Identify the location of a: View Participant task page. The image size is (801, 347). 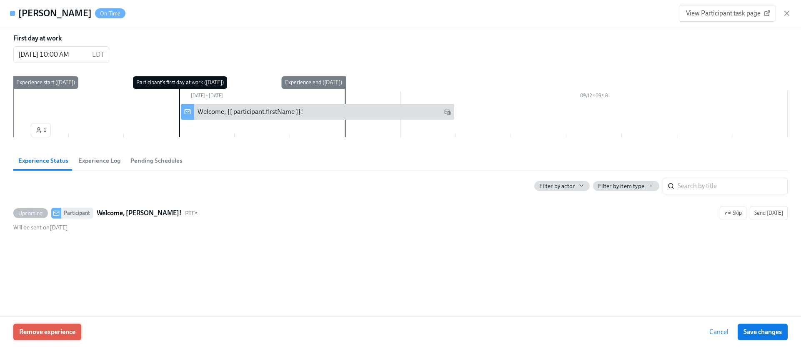
(727, 13).